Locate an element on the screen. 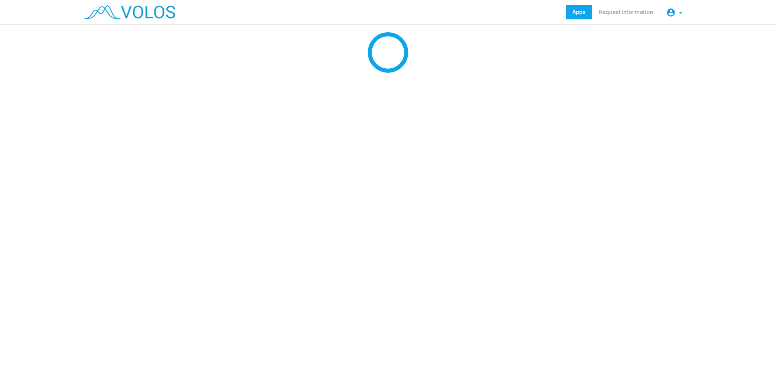 This screenshot has width=776, height=371. span: Request Information is located at coordinates (626, 12).